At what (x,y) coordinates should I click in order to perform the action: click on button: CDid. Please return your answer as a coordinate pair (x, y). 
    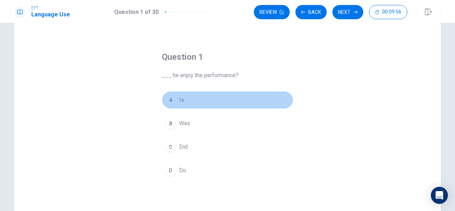
    Looking at the image, I should click on (228, 147).